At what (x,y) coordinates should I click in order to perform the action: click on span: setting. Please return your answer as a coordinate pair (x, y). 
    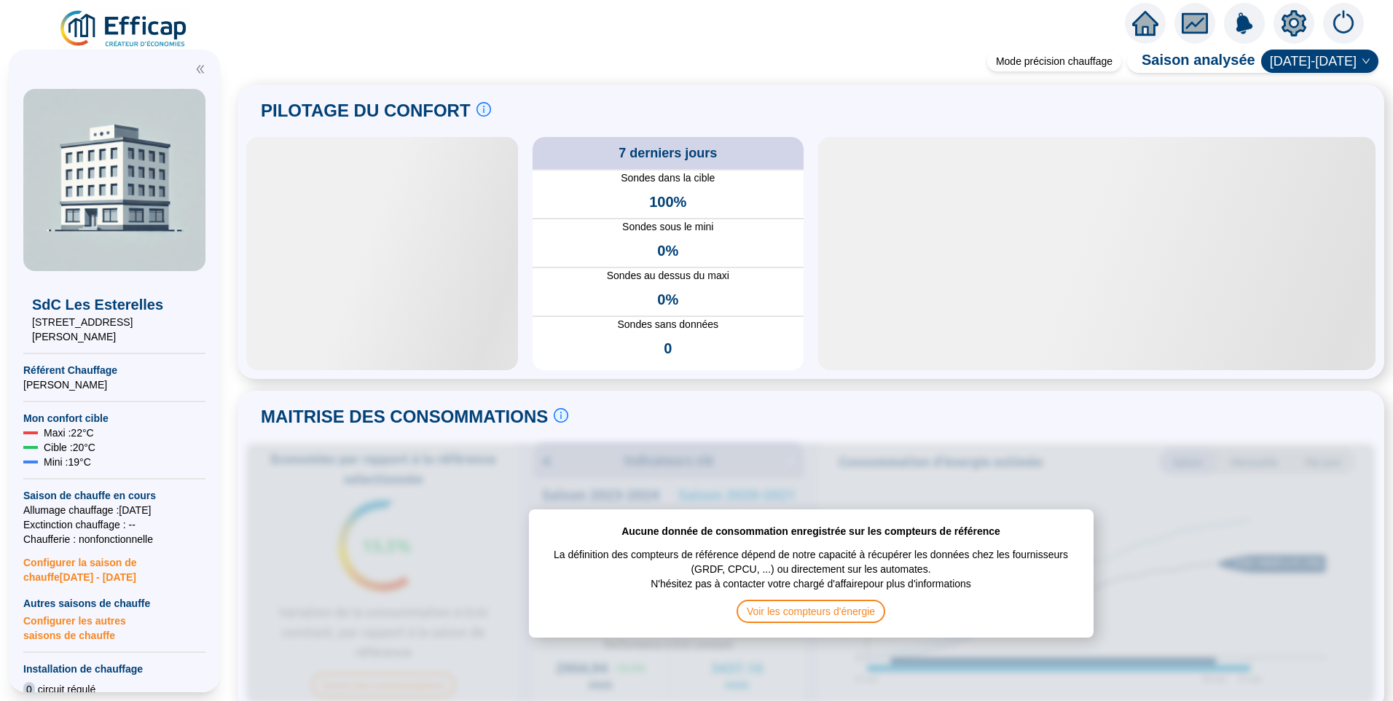
    Looking at the image, I should click on (1294, 23).